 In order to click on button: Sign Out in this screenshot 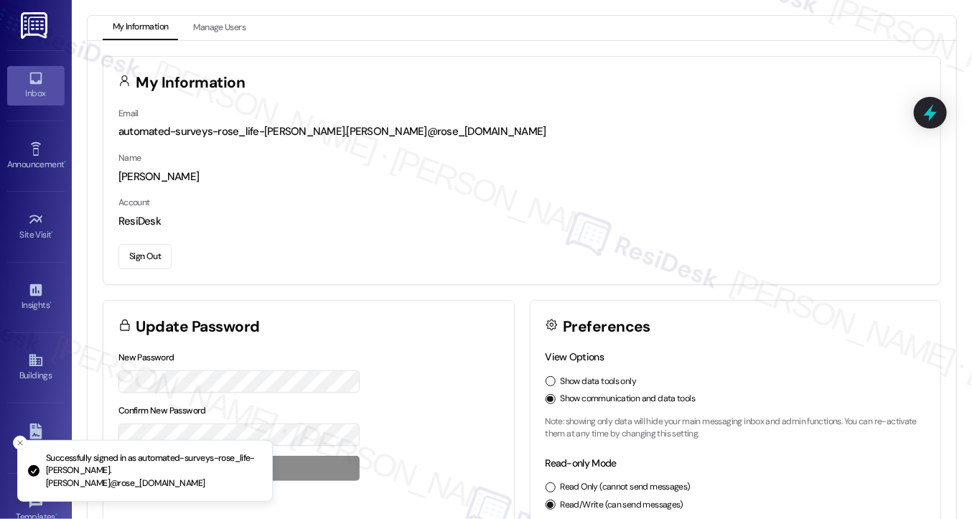, I will do `click(145, 256)`.